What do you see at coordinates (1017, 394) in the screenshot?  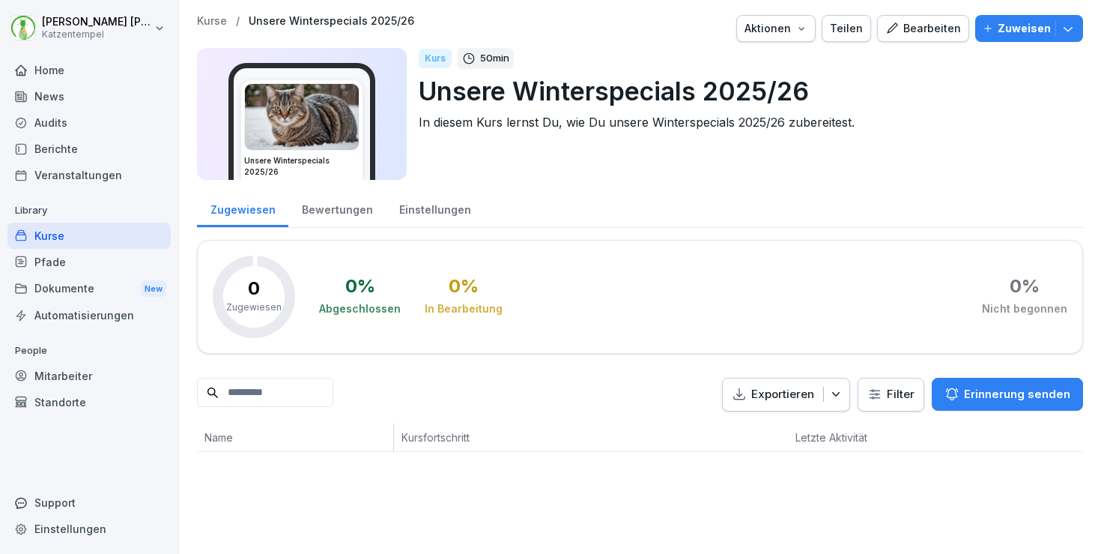 I see `p: Erinnerung senden` at bounding box center [1017, 394].